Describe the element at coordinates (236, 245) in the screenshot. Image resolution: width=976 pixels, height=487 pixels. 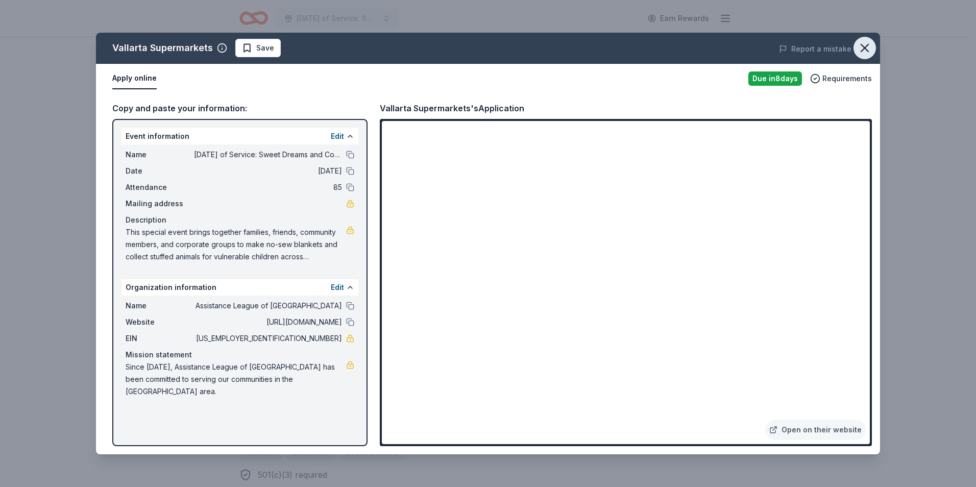
I see `span: This special event brings together families, friends, community members, and corporate groups to ...` at that location.